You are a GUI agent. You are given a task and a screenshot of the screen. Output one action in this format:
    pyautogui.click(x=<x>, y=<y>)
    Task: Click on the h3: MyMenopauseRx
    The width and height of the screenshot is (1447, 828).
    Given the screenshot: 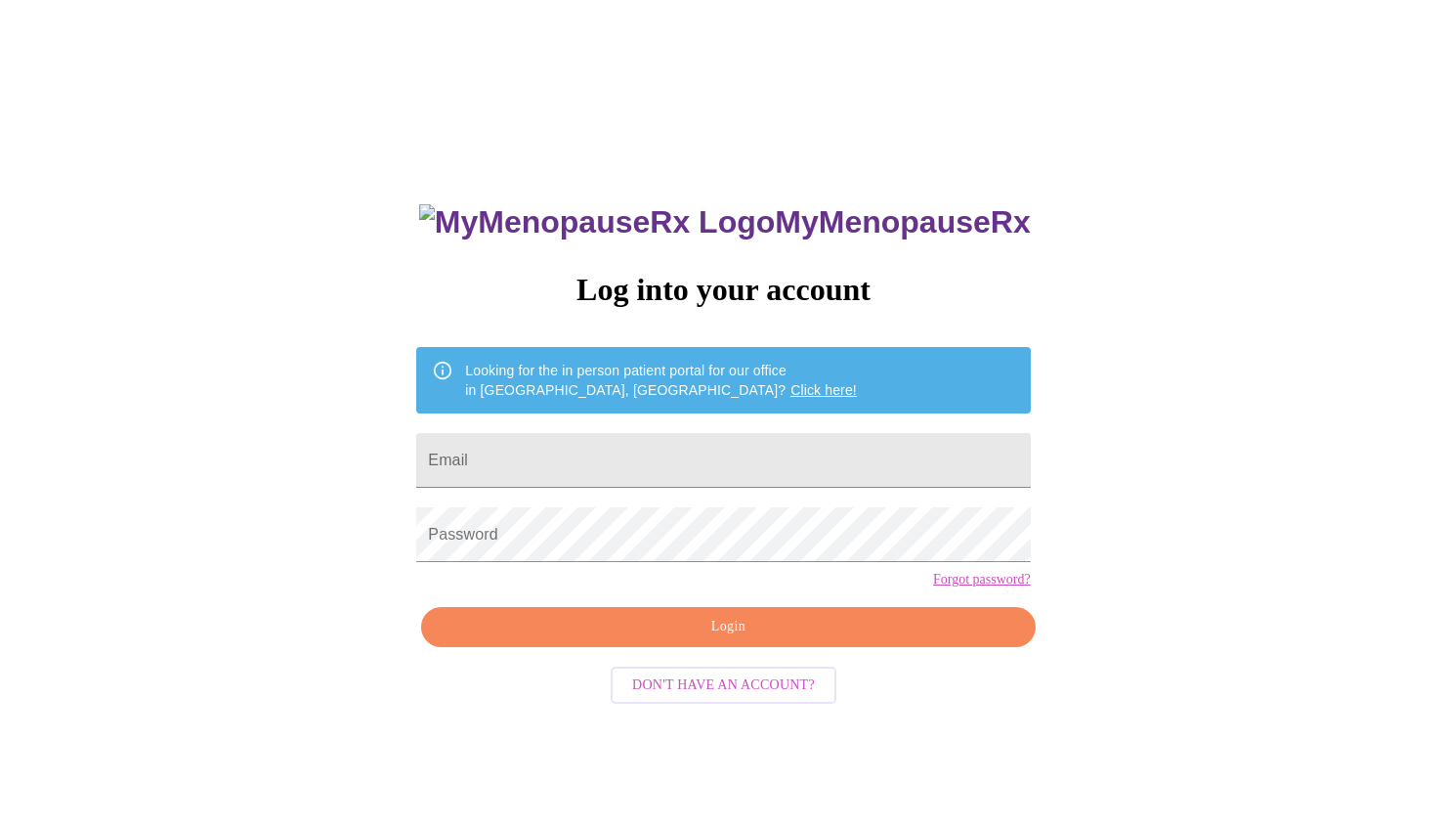 What is the action you would take?
    pyautogui.click(x=725, y=222)
    